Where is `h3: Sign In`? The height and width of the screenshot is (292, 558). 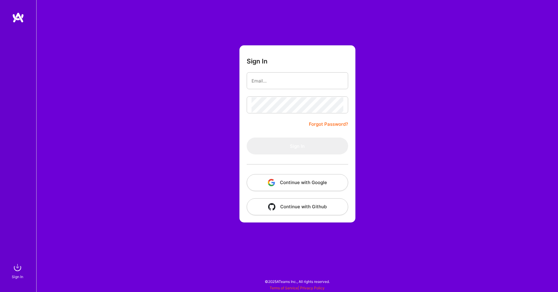 h3: Sign In is located at coordinates (257, 61).